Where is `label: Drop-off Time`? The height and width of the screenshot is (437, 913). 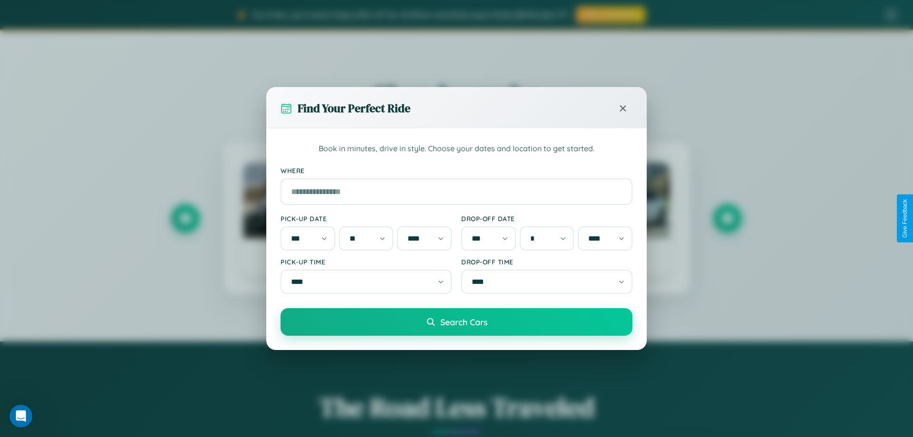
label: Drop-off Time is located at coordinates (547, 261).